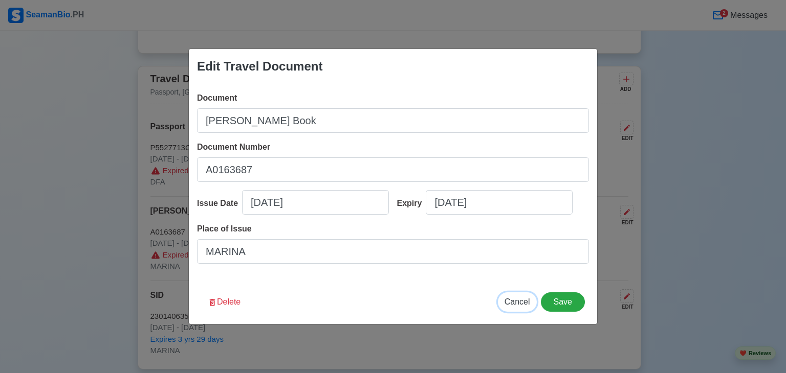  Describe the element at coordinates (393, 170) in the screenshot. I see `input: Ex: P12345678B` at that location.